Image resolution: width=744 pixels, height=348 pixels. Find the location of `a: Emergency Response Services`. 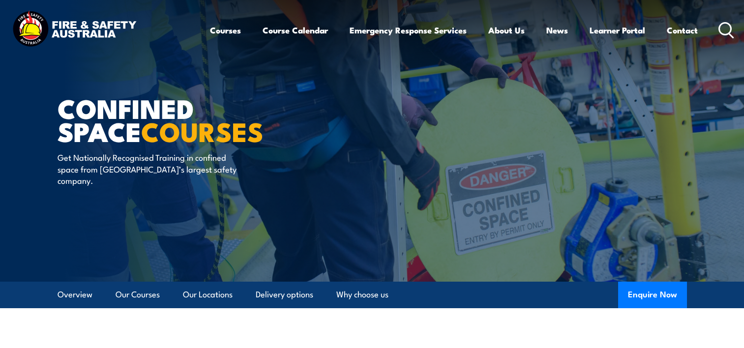

a: Emergency Response Services is located at coordinates (408, 30).